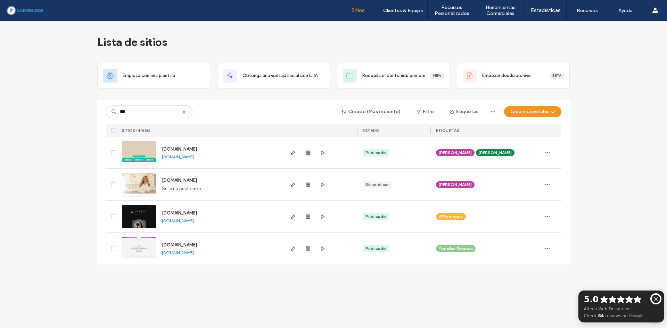 This screenshot has height=328, width=667. What do you see at coordinates (149, 76) in the screenshot?
I see `span: Empieza con una plantilla` at bounding box center [149, 76].